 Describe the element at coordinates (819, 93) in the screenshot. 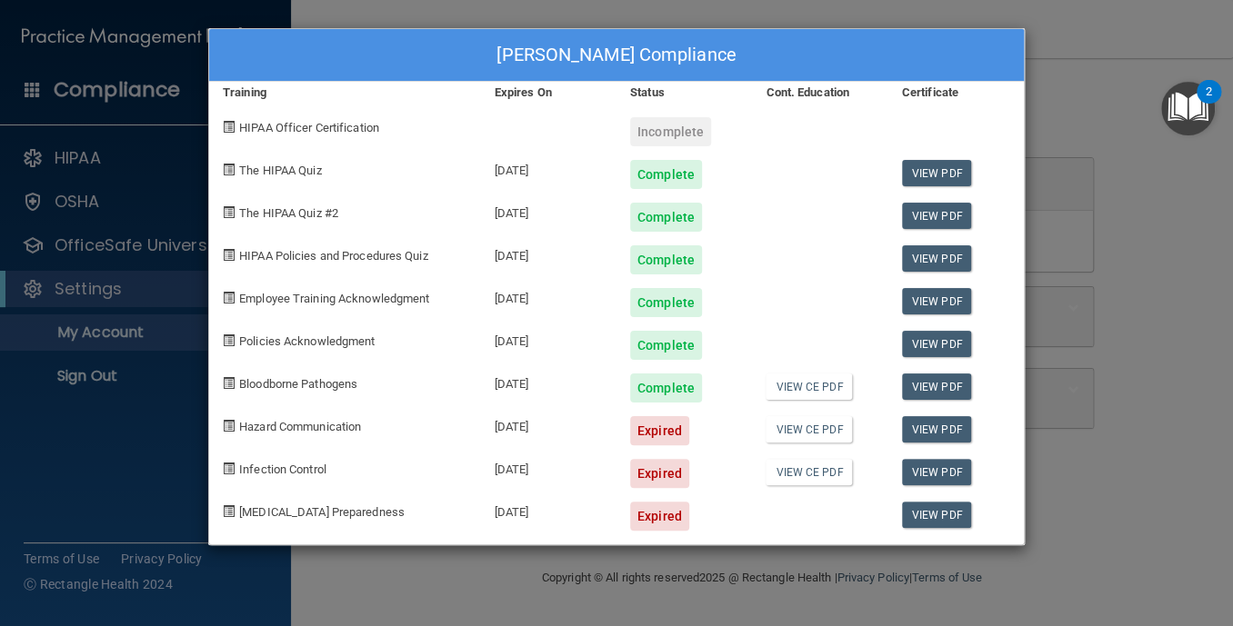

I see `div: Cont. Education` at that location.